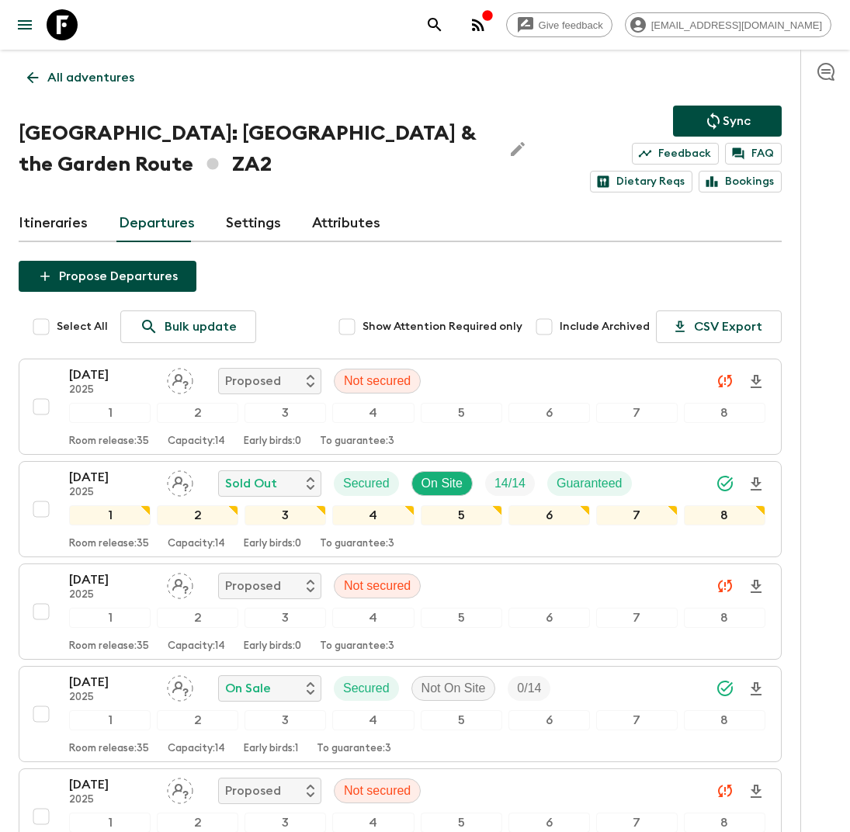  I want to click on span: Show Attention Required only, so click(443, 327).